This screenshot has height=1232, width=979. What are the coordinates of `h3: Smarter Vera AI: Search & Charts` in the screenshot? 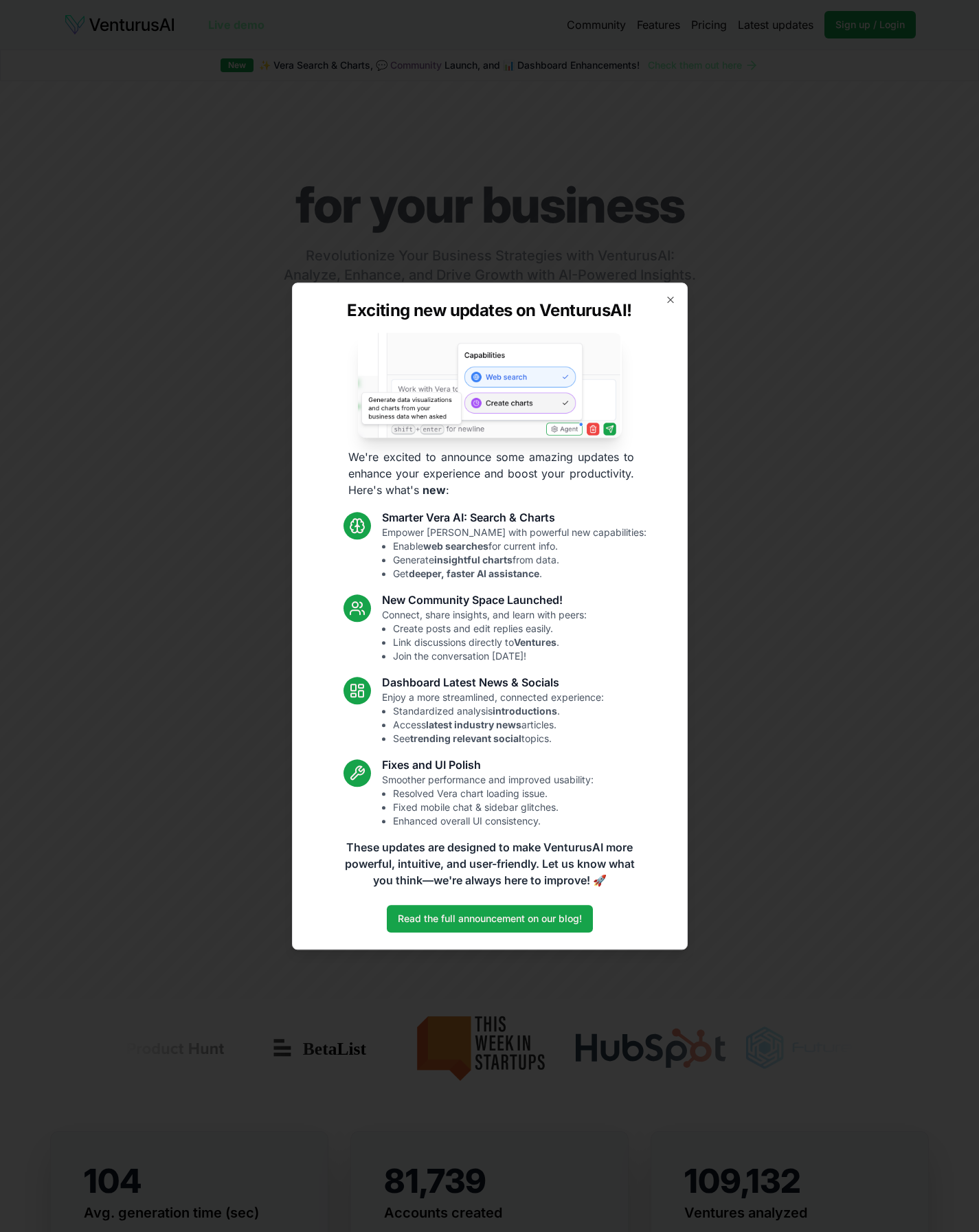 It's located at (514, 517).